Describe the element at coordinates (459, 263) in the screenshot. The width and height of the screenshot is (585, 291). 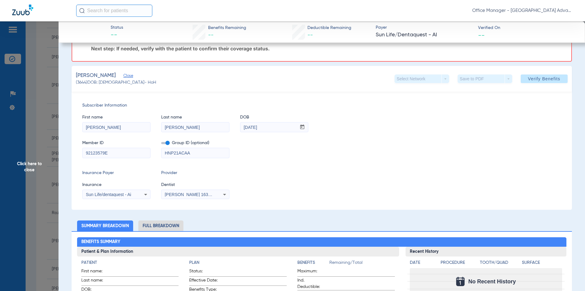
I see `app-breakdown-title: Procedure` at that location.